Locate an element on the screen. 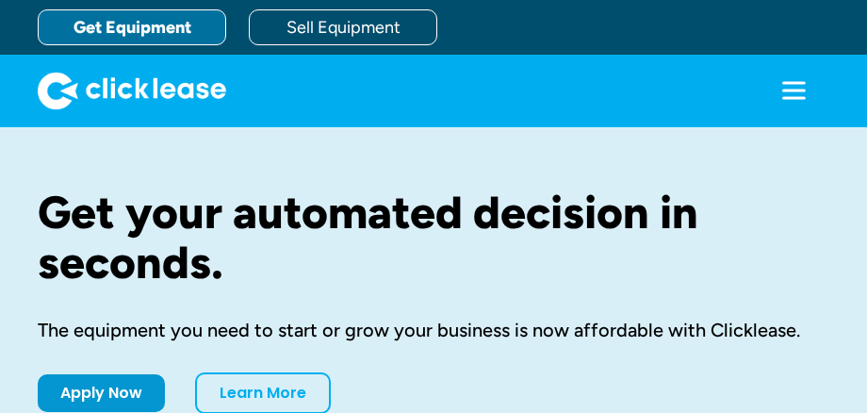 Image resolution: width=867 pixels, height=413 pixels. div: The equipment you need to start or grow your business is now affordable with Clicklease. is located at coordinates (434, 330).